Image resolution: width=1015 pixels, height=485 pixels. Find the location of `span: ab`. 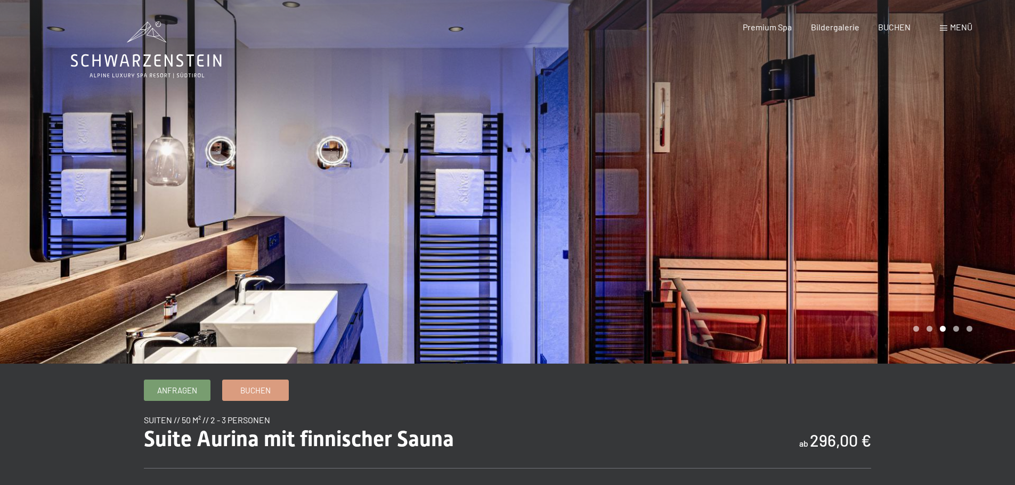

span: ab is located at coordinates (803, 443).